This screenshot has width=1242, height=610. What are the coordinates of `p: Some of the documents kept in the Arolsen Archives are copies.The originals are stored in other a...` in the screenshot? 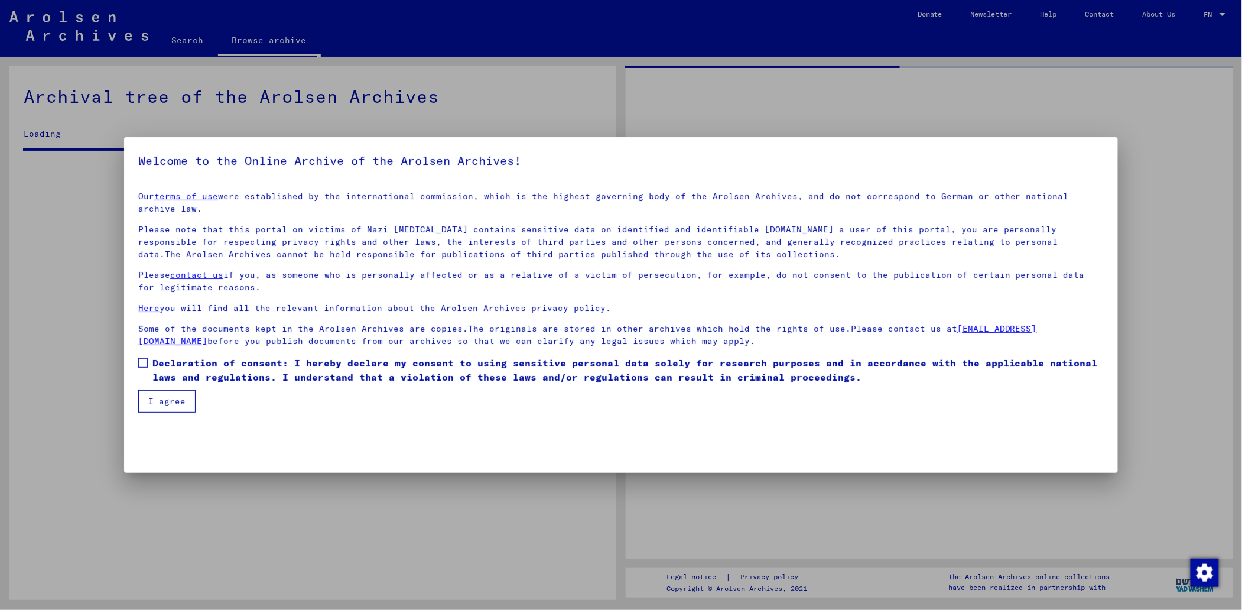 It's located at (621, 335).